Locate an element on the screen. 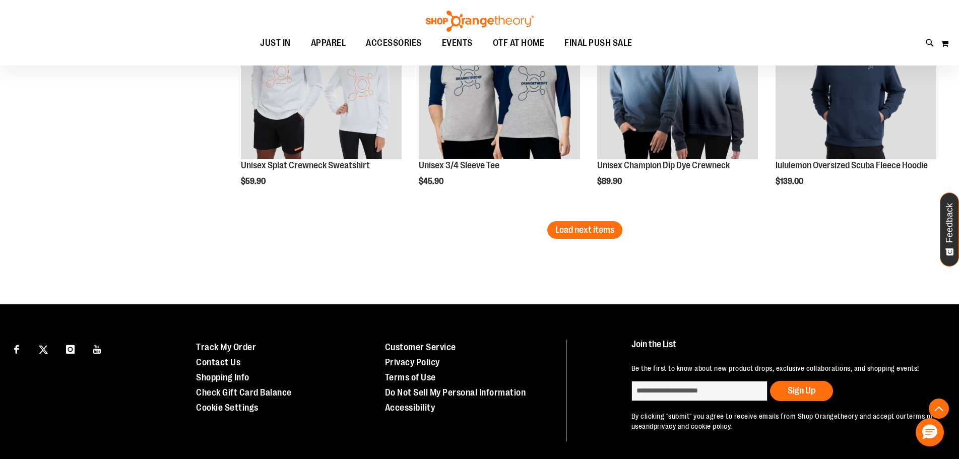 The image size is (959, 459). a: Track My Order is located at coordinates (226, 347).